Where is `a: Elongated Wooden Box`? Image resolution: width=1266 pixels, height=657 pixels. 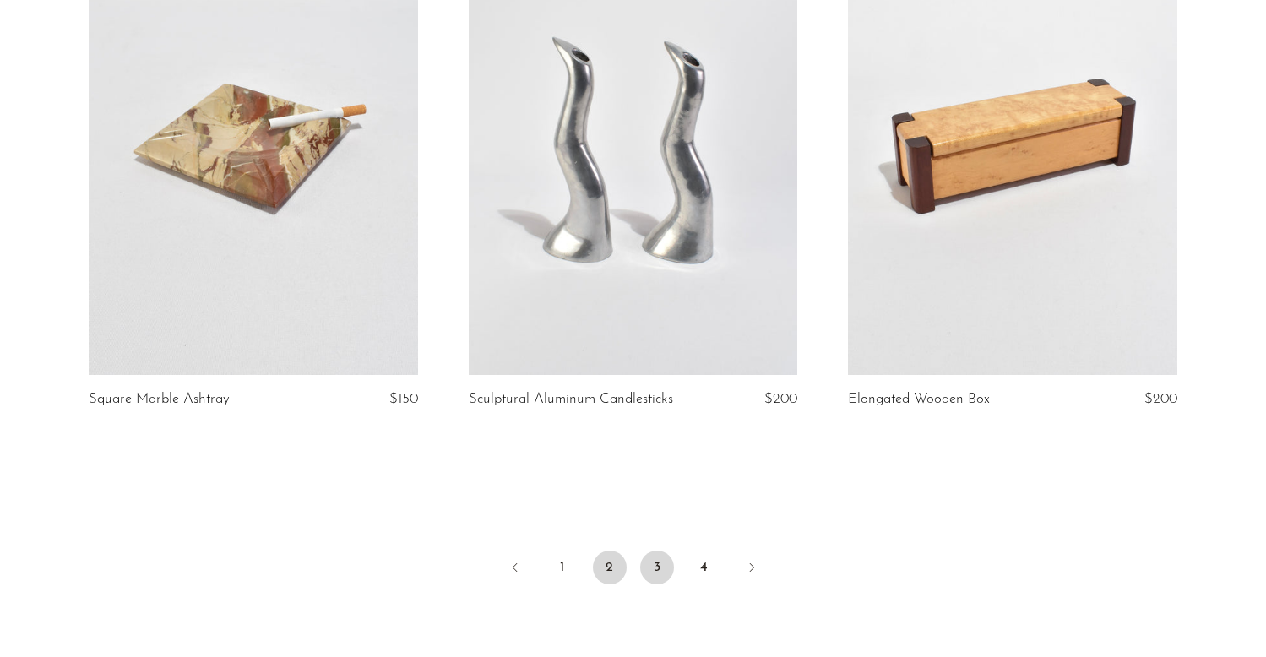 a: Elongated Wooden Box is located at coordinates (919, 400).